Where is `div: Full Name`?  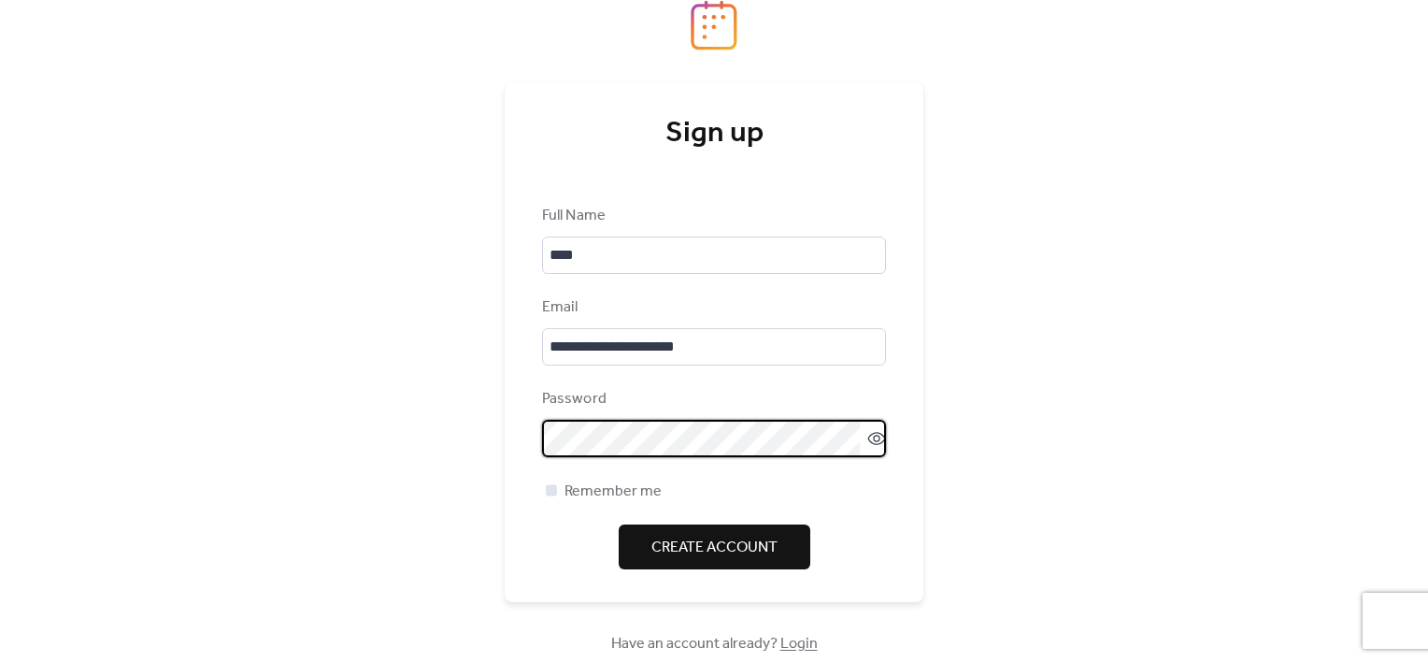
div: Full Name is located at coordinates (712, 216).